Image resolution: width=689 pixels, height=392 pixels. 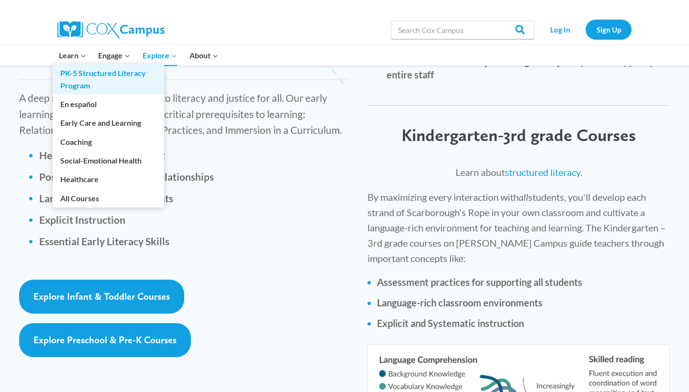 What do you see at coordinates (609, 29) in the screenshot?
I see `a: Sign Up` at bounding box center [609, 29].